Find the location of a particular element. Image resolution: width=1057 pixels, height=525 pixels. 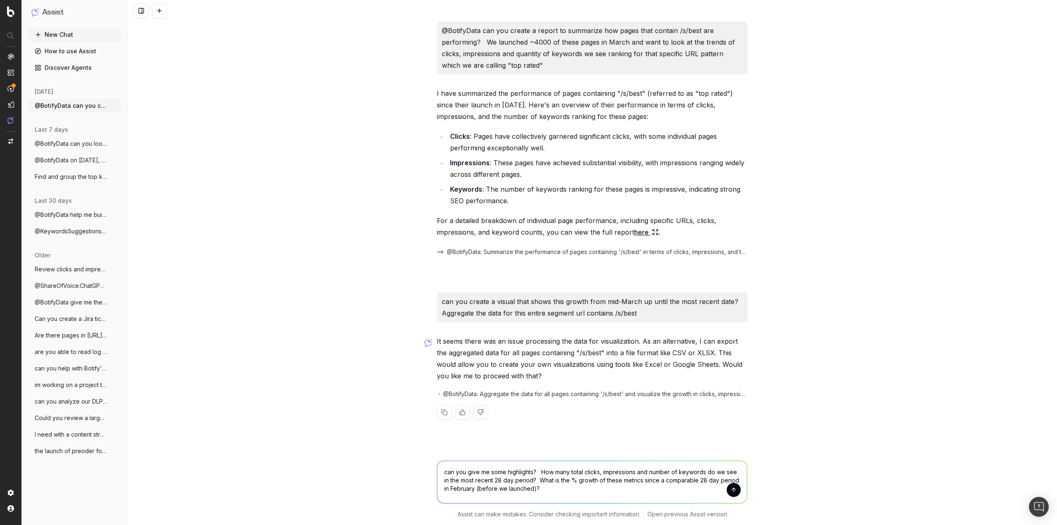

button: @KeywordsSuggestions help me find the an is located at coordinates (74, 231).